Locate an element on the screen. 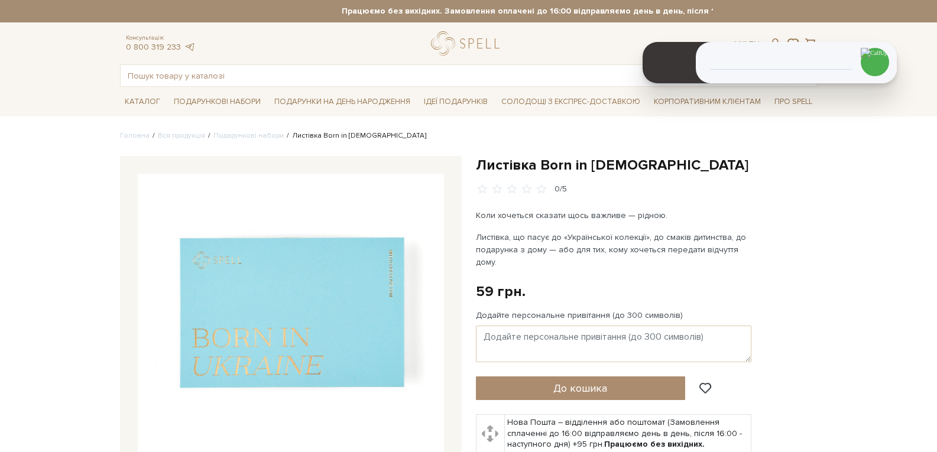  span: Каталог is located at coordinates (143, 102).